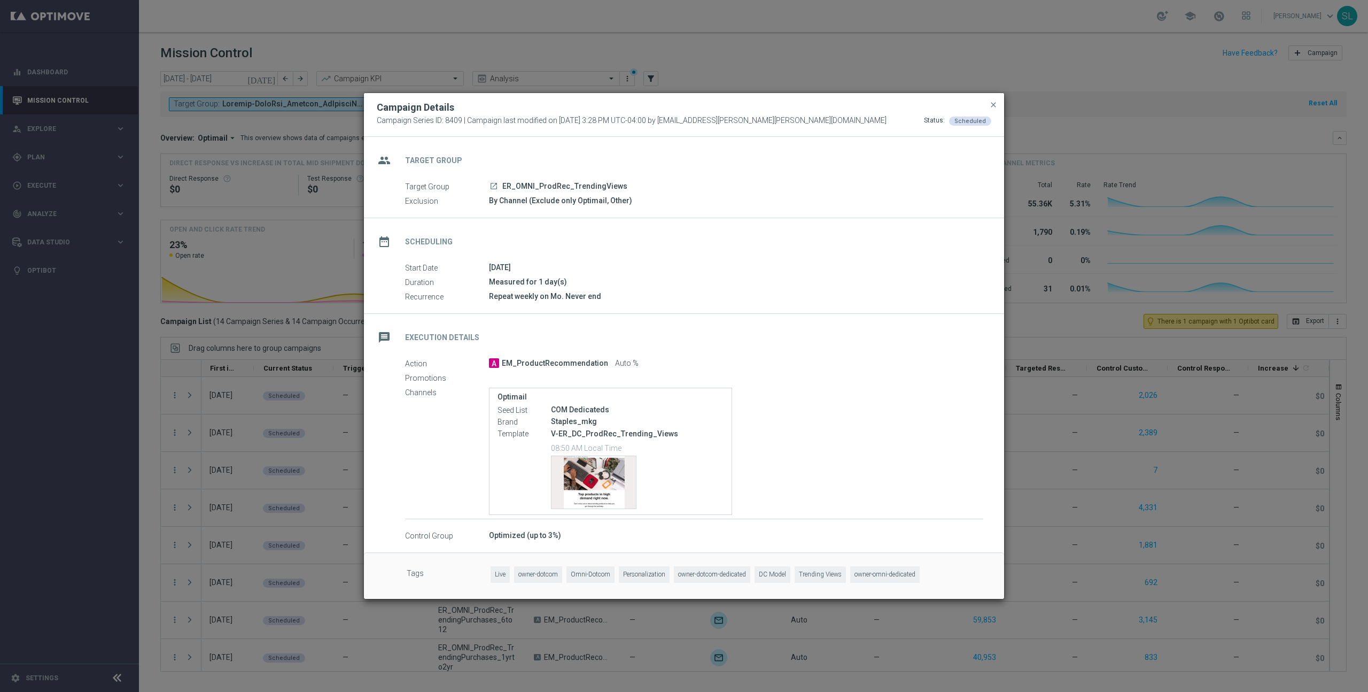 This screenshot has width=1368, height=692. I want to click on label: Tags, so click(448, 574).